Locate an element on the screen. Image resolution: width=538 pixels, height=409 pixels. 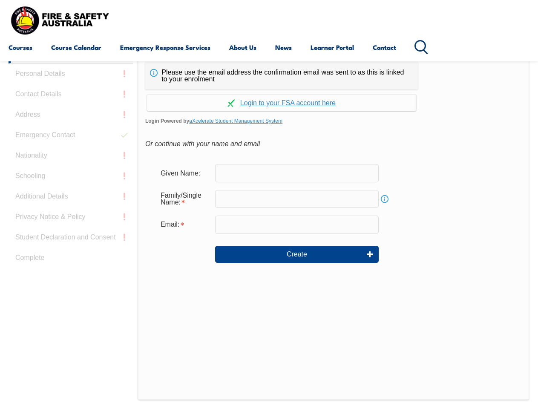
a: News is located at coordinates (283, 47).